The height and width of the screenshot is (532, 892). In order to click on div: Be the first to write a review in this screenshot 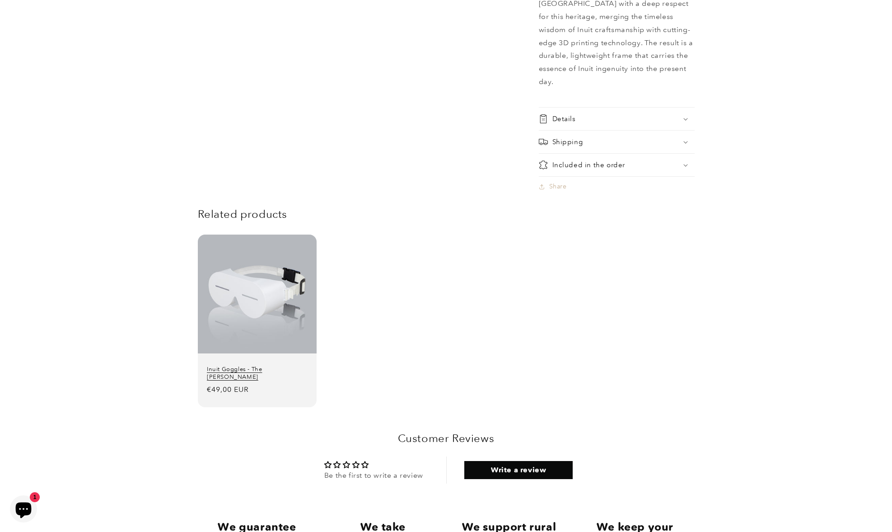, I will do `click(373, 475)`.